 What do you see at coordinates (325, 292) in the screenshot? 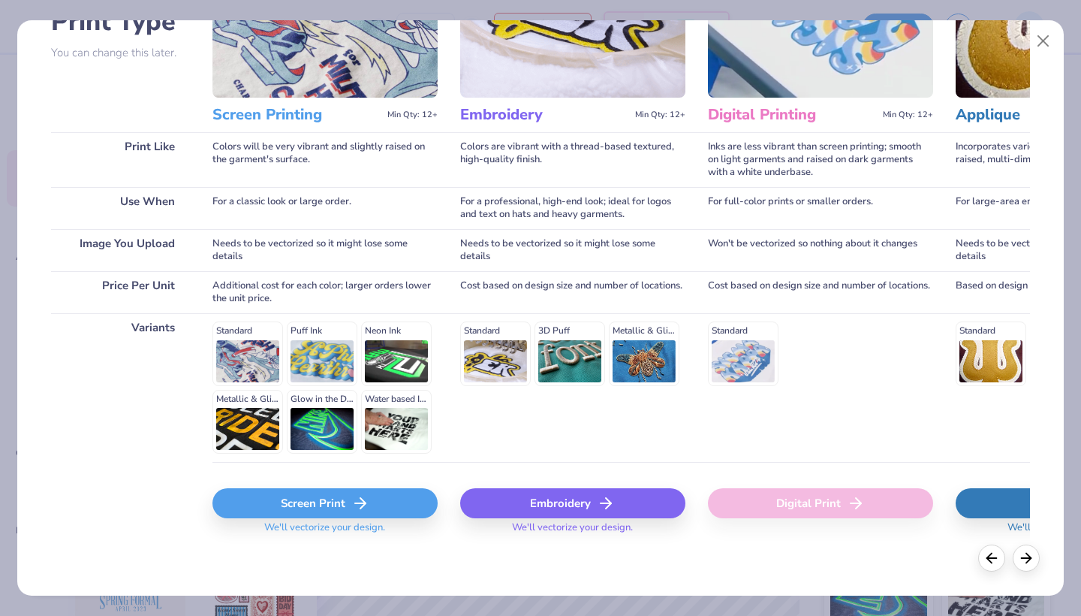
I see `div: Additional cost for each color; larger orders lower the unit price.` at bounding box center [325, 292].